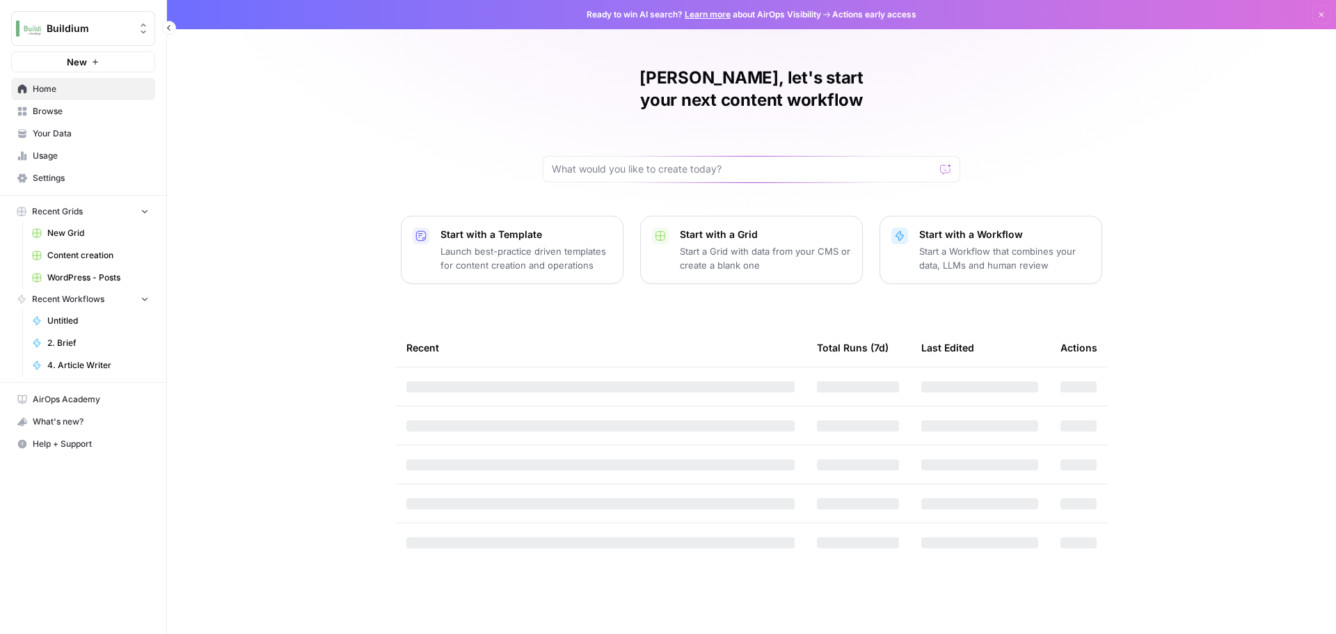 The width and height of the screenshot is (1336, 634). What do you see at coordinates (874, 15) in the screenshot?
I see `span: Actions early access` at bounding box center [874, 15].